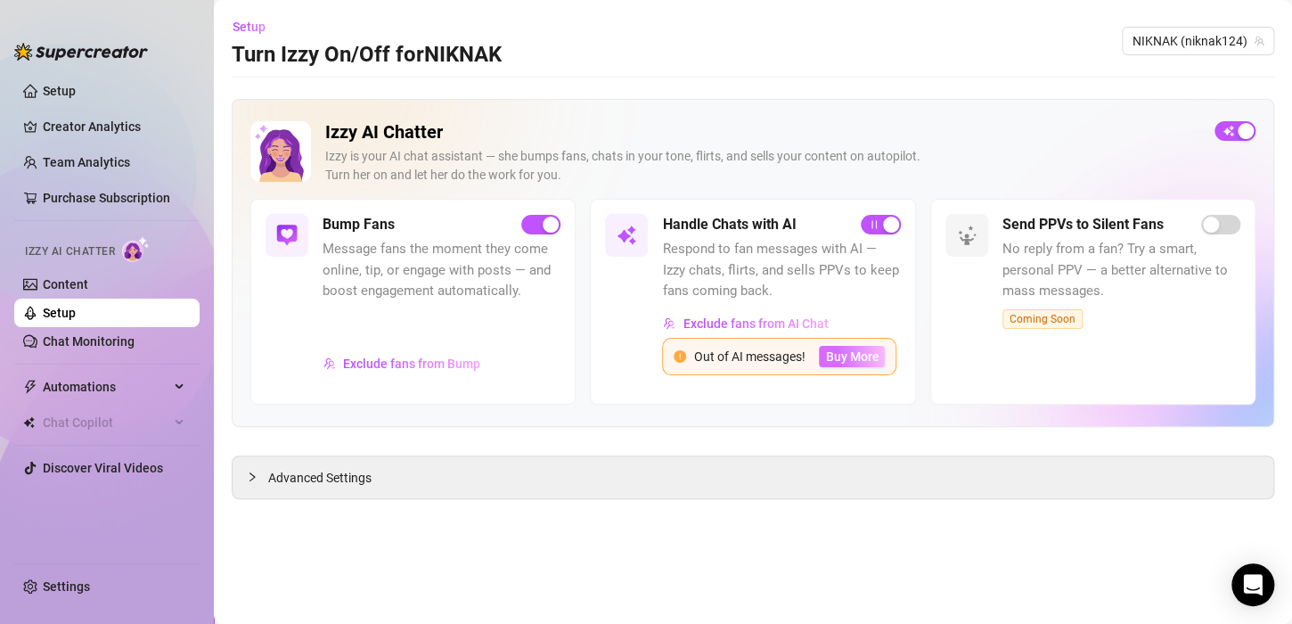 The height and width of the screenshot is (624, 1292). Describe the element at coordinates (252, 477) in the screenshot. I see `span: collapsed` at that location.